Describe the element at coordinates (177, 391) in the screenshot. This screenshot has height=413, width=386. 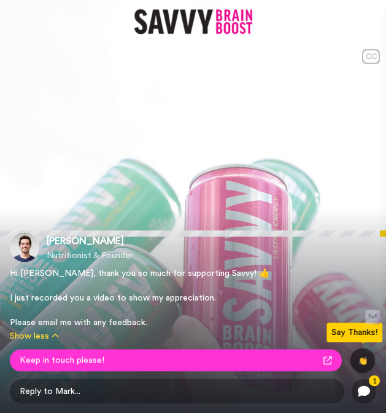
I see `span: Reply to Mark...` at that location.